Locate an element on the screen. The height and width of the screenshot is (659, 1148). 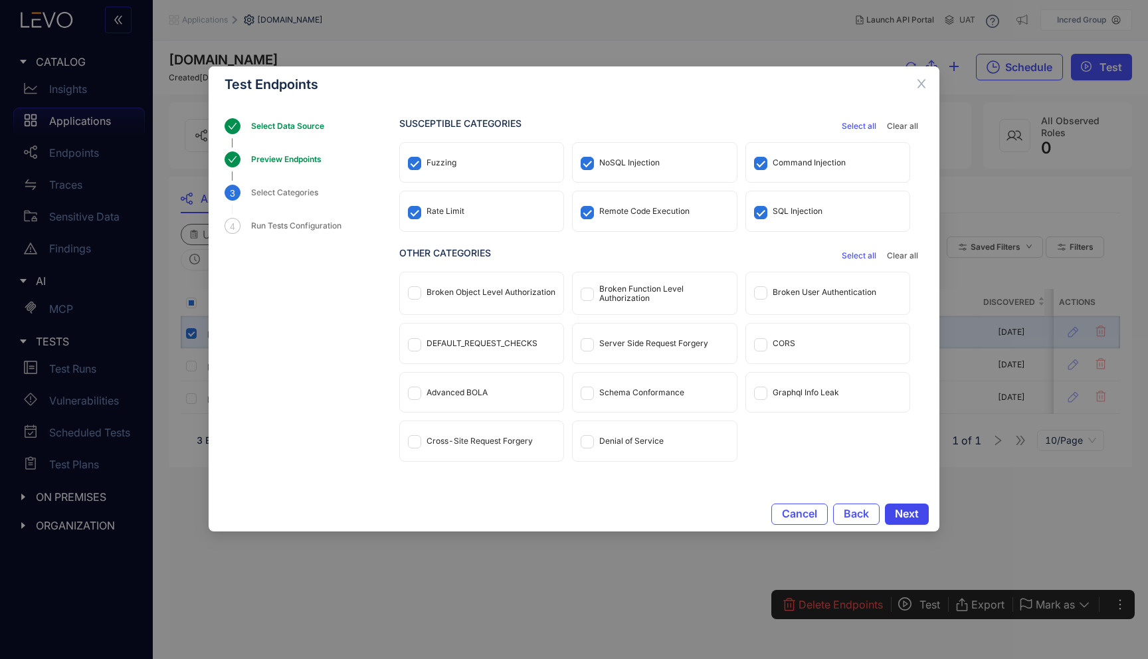
div: 3Select Categories is located at coordinates (312, 201).